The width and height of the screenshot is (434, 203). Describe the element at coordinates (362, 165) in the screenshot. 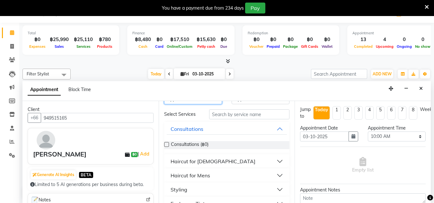

I see `span: Empty list` at that location.